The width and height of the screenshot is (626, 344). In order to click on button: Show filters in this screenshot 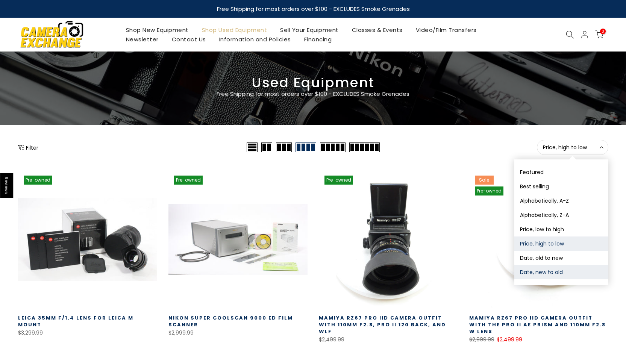, I will do `click(28, 147)`.